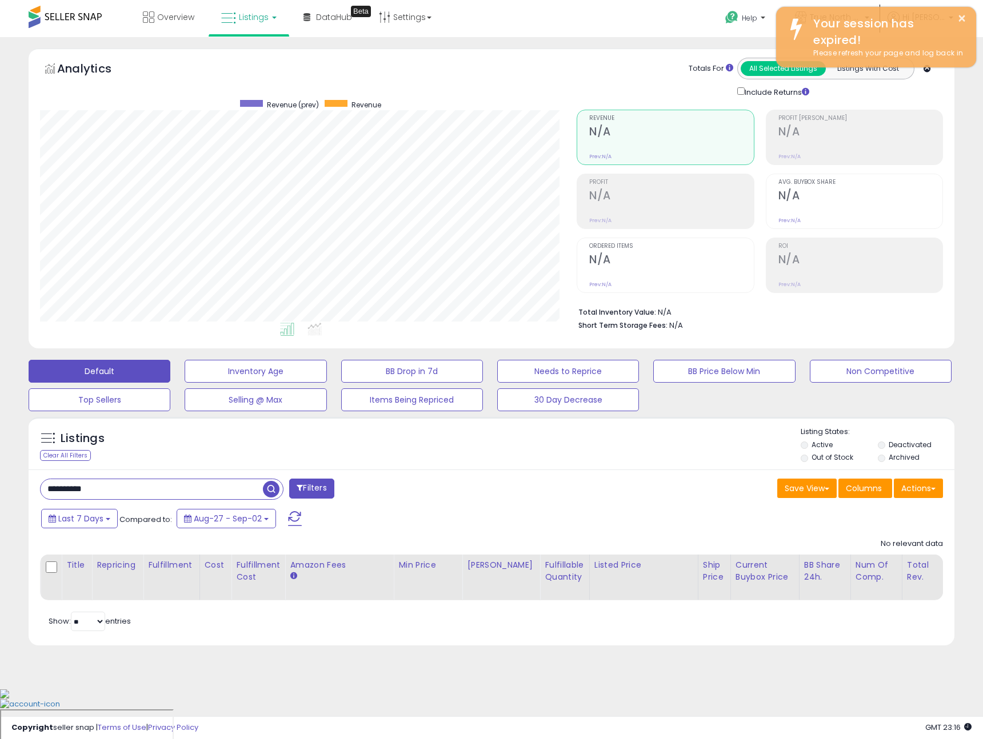 This screenshot has width=983, height=739. I want to click on div: Clear All Filters, so click(65, 455).